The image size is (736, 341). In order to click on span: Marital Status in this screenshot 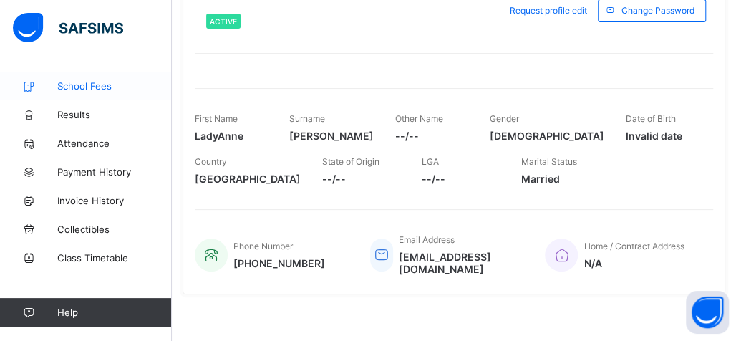, I will do `click(549, 161)`.